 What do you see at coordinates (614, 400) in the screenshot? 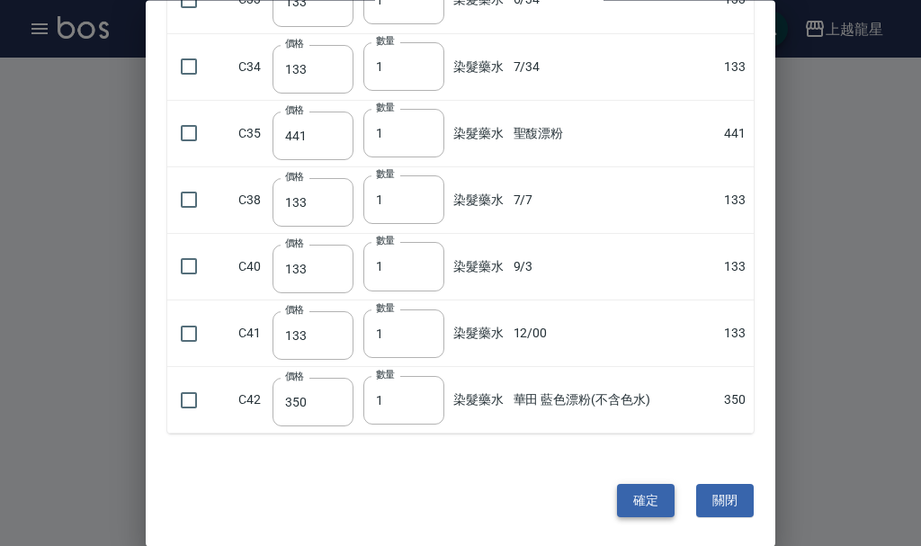
I see `td: 華田 藍色漂粉(不含色水)` at bounding box center [614, 400].